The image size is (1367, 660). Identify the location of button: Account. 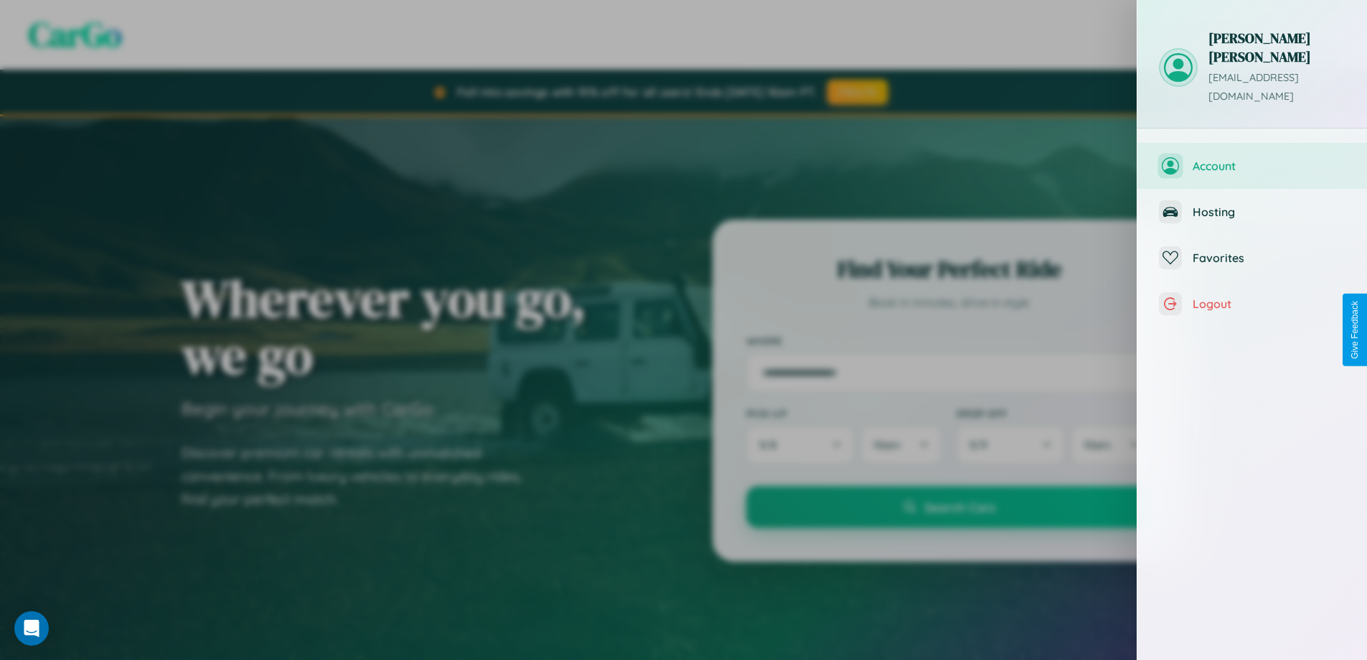
(1252, 166).